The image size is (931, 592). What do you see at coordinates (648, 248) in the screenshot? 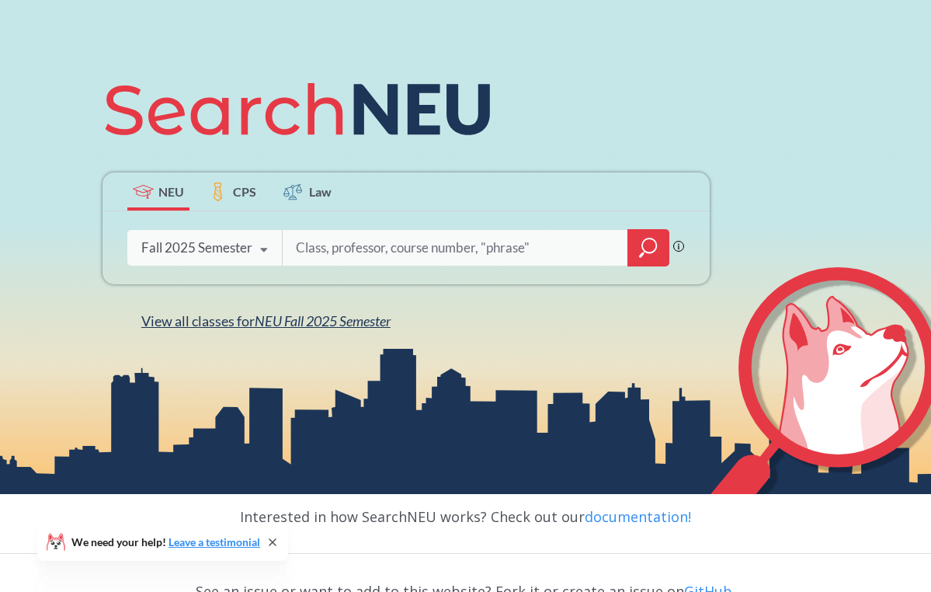
I see `svg: magnifying glass` at bounding box center [648, 248].